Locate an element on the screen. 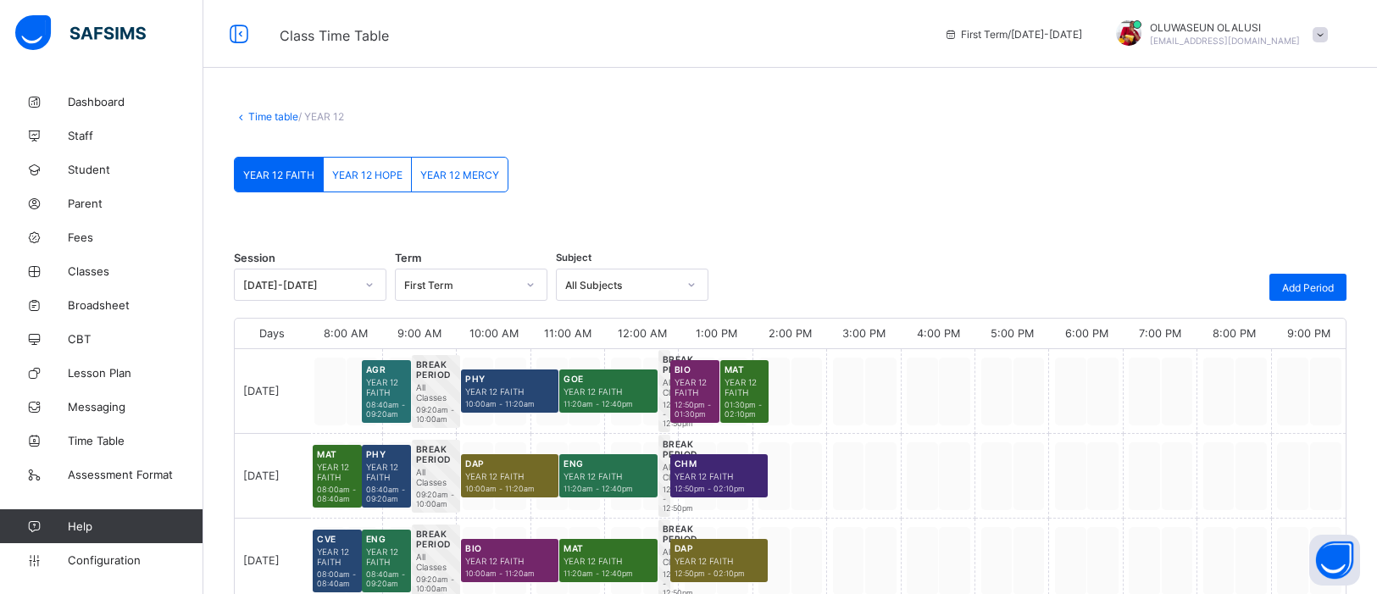  div: 4:00 PM is located at coordinates (938, 333).